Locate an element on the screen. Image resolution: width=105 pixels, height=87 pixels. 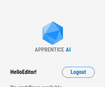
div: Hello Editor ! is located at coordinates (23, 72).